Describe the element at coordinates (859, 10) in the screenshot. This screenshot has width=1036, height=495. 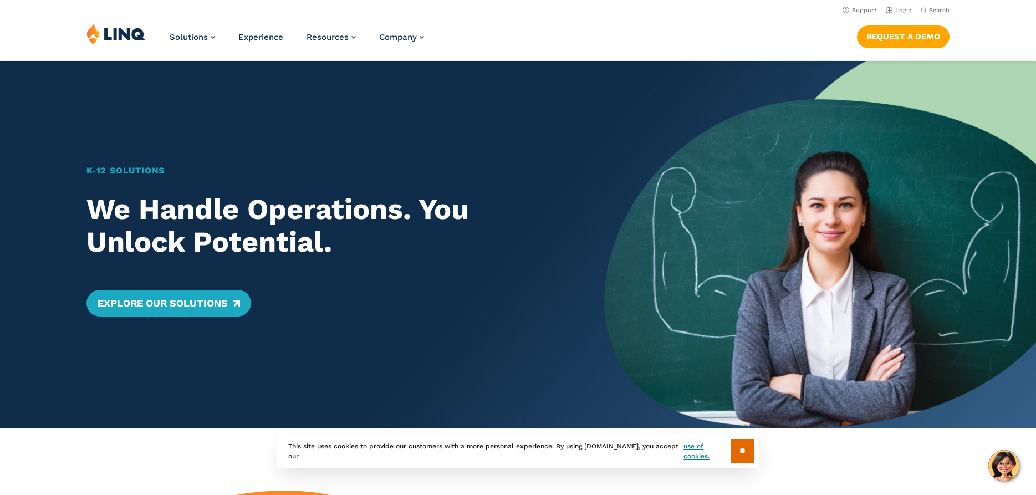
I see `a: Support` at that location.